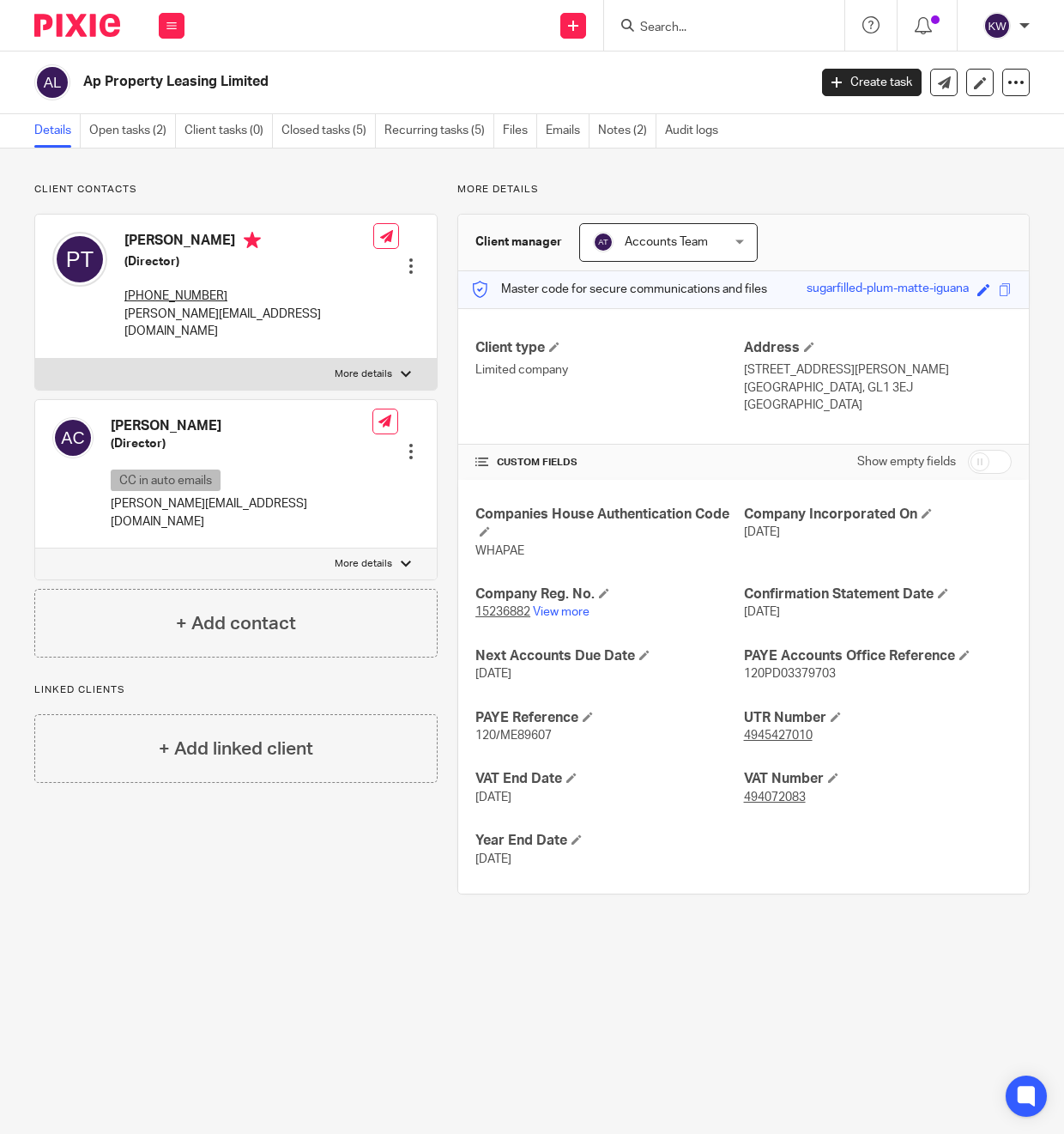 This screenshot has width=1064, height=1134. What do you see at coordinates (328, 130) in the screenshot?
I see `a: Closed tasks (5)` at bounding box center [328, 130].